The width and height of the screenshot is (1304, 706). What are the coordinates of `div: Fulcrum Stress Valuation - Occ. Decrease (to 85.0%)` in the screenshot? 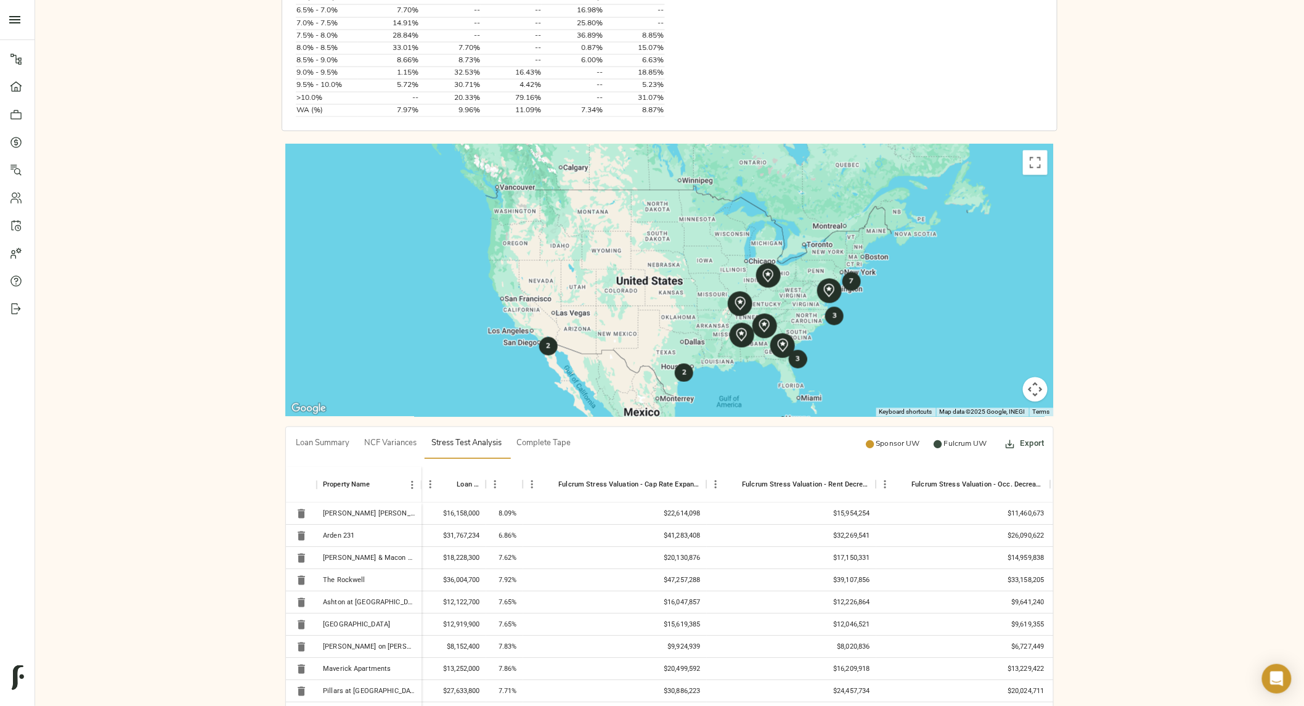 It's located at (978, 484).